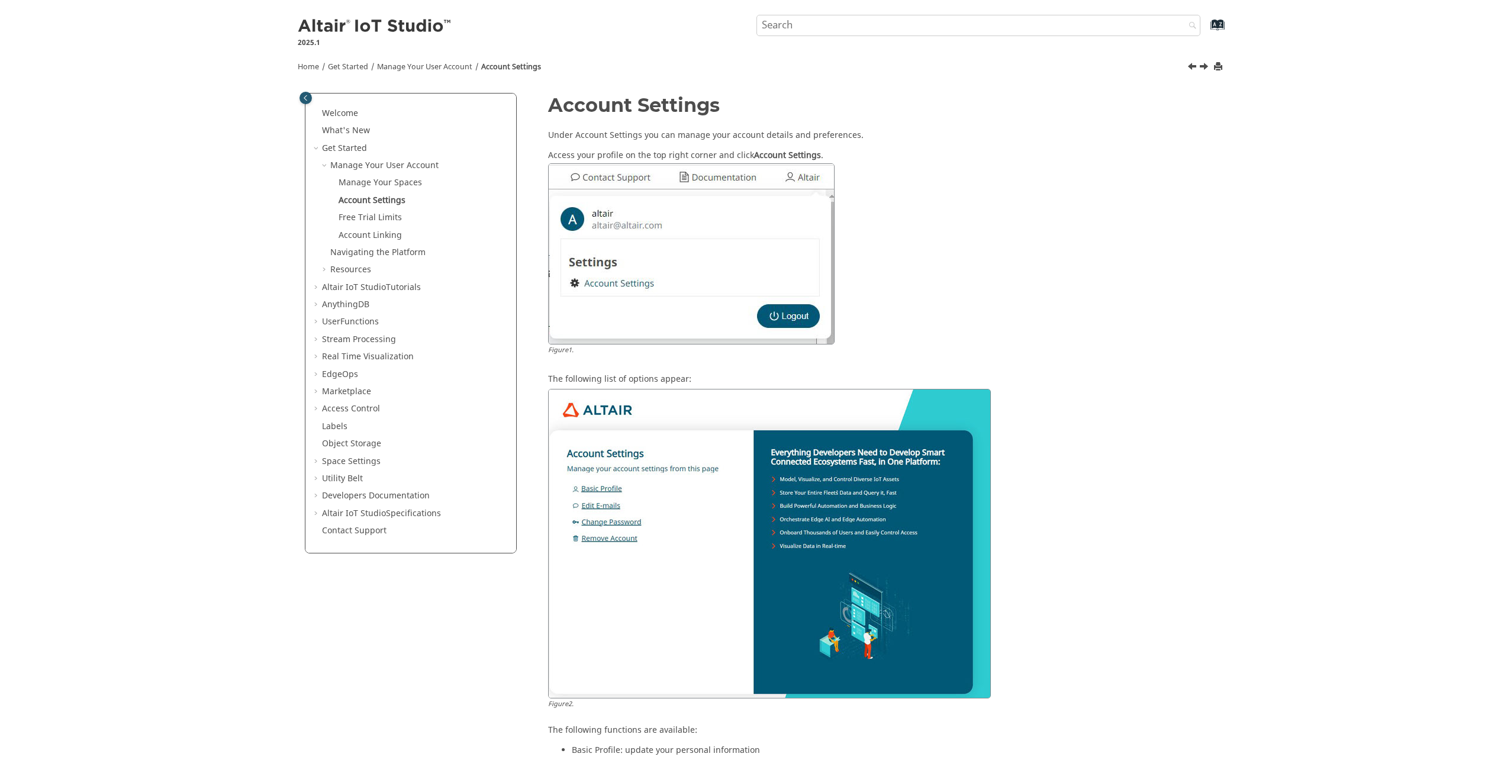 The image size is (1507, 760). Describe the element at coordinates (317, 322) in the screenshot. I see `span: Expand UserFunctions` at that location.